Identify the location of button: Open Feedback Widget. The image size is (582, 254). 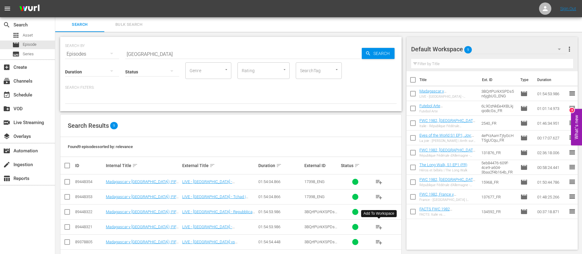
(576, 127).